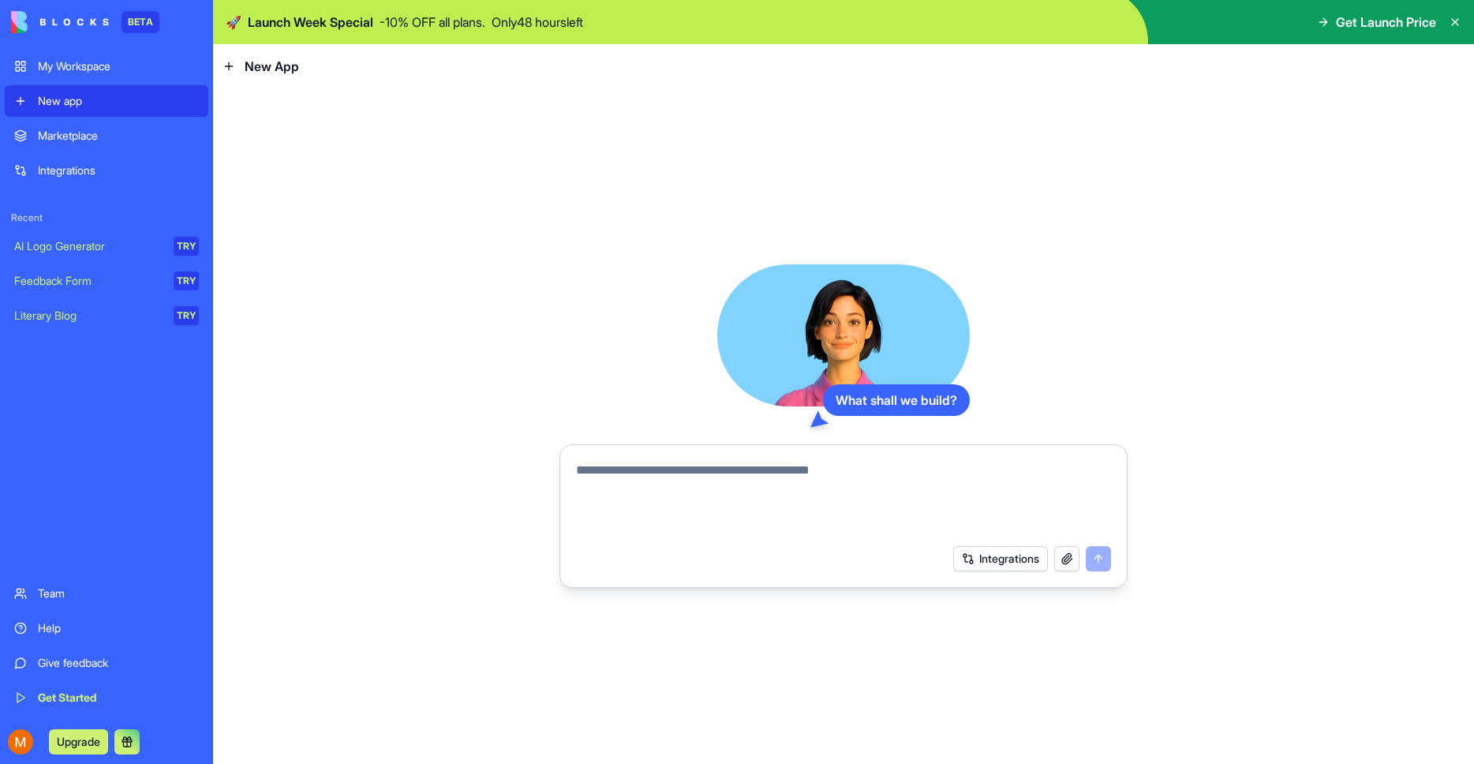 The image size is (1474, 764). I want to click on div: BETA, so click(140, 22).